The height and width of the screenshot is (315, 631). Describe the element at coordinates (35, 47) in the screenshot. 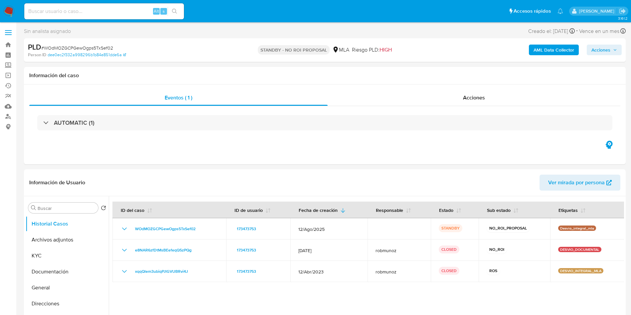

I see `b: PLD` at that location.